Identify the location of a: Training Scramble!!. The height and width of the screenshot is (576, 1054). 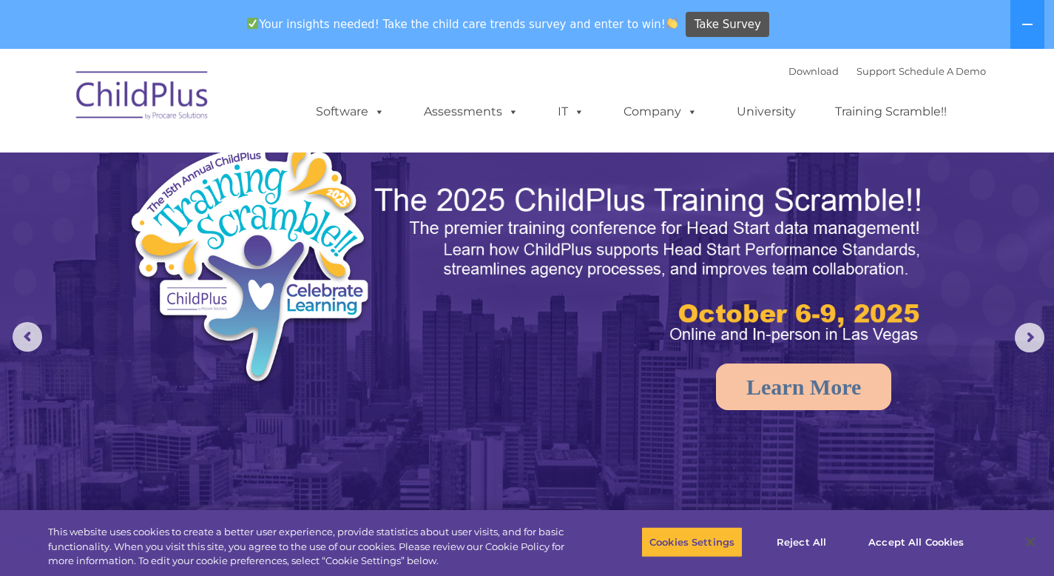
(891, 112).